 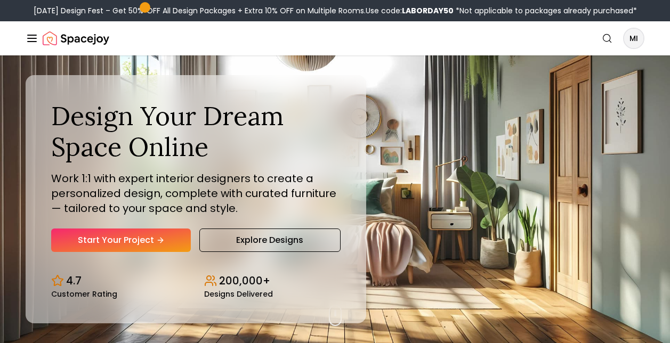 I want to click on small: Customer Rating, so click(x=84, y=294).